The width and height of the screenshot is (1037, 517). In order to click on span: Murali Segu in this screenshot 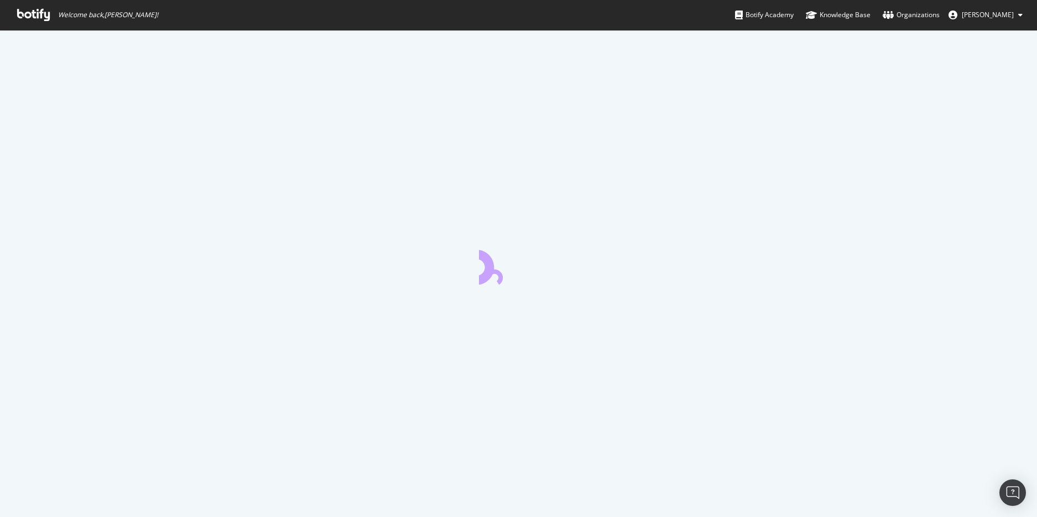, I will do `click(988, 14)`.